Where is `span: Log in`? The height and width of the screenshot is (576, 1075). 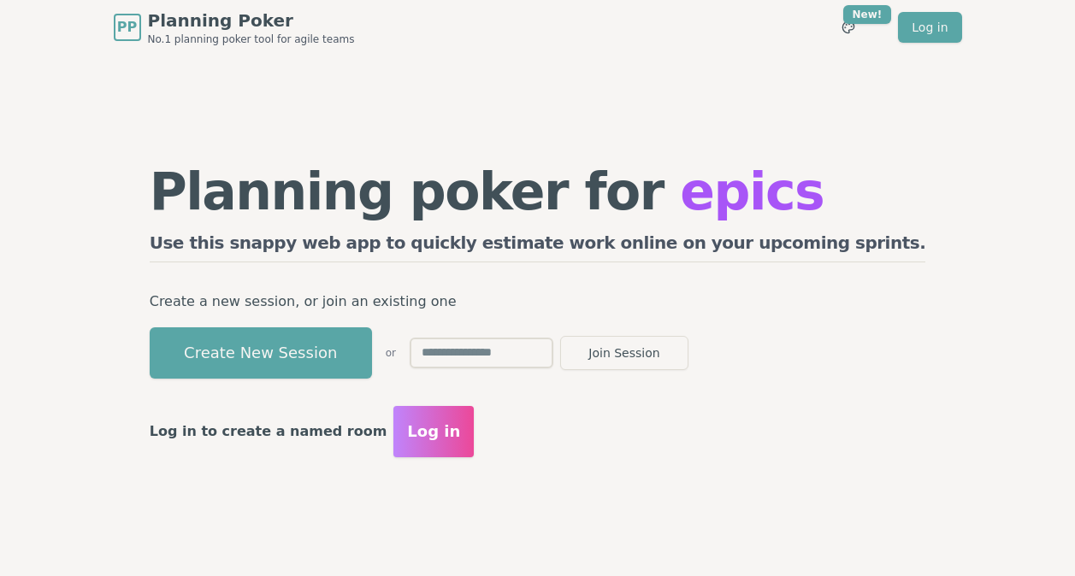
span: Log in is located at coordinates (434, 432).